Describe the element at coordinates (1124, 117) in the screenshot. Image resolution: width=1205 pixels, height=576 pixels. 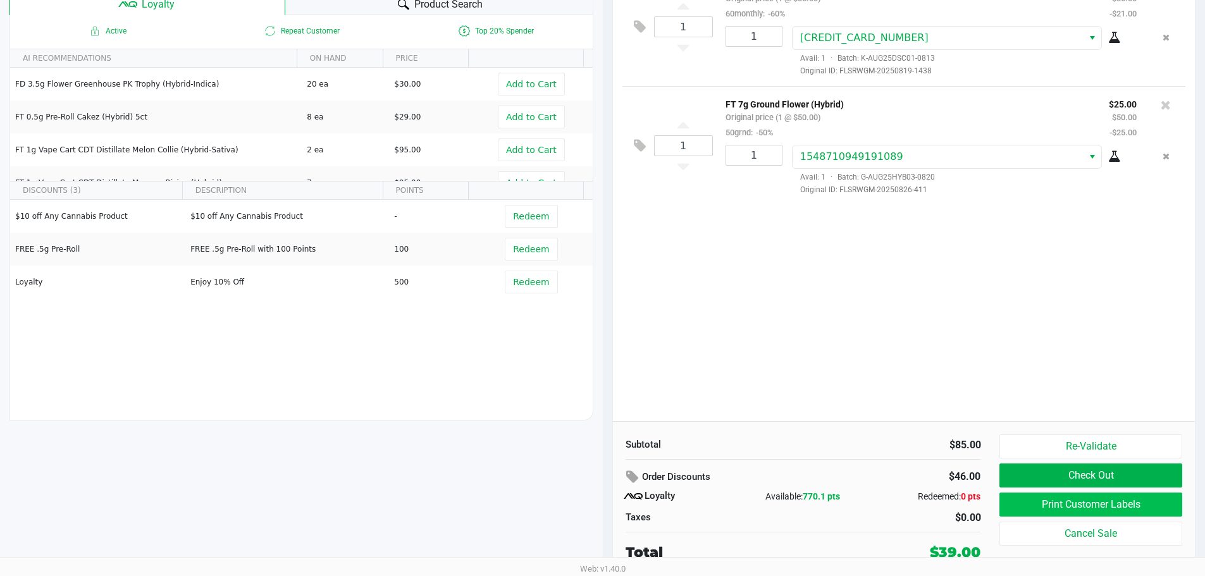
I see `small: $50.00` at that location.